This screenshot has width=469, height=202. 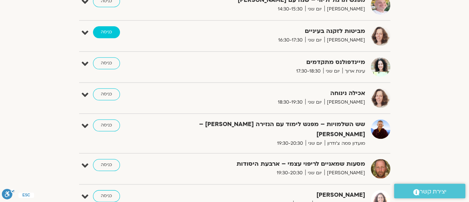 I want to click on span: 18:30-19:30, so click(x=290, y=102).